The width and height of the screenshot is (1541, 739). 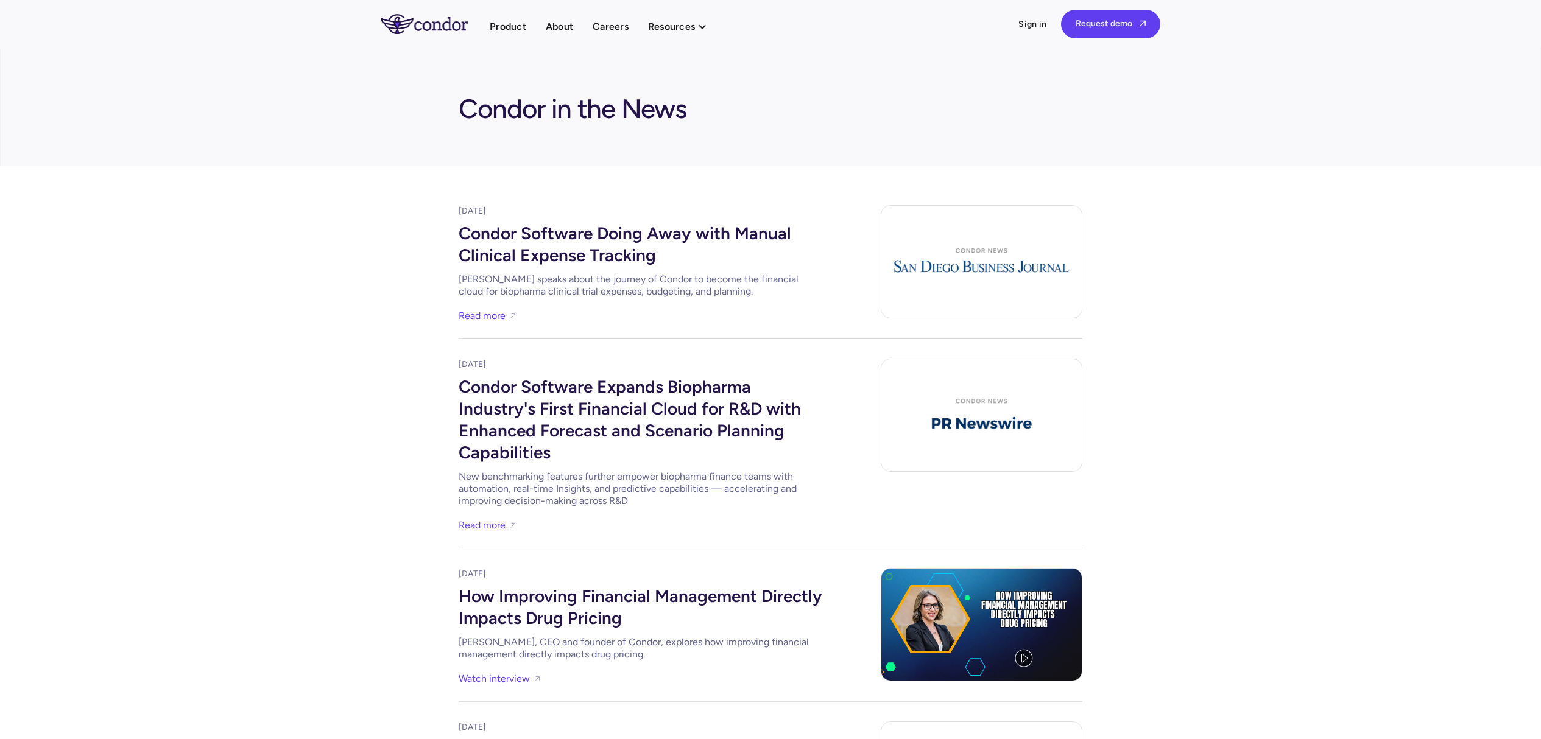 What do you see at coordinates (494, 679) in the screenshot?
I see `a: Watch interview` at bounding box center [494, 679].